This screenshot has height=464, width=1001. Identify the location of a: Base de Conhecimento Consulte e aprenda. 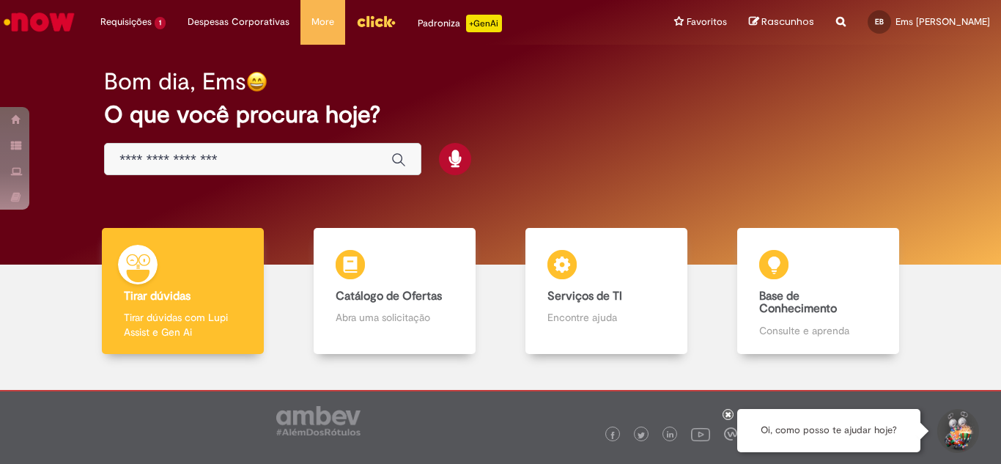
(818, 291).